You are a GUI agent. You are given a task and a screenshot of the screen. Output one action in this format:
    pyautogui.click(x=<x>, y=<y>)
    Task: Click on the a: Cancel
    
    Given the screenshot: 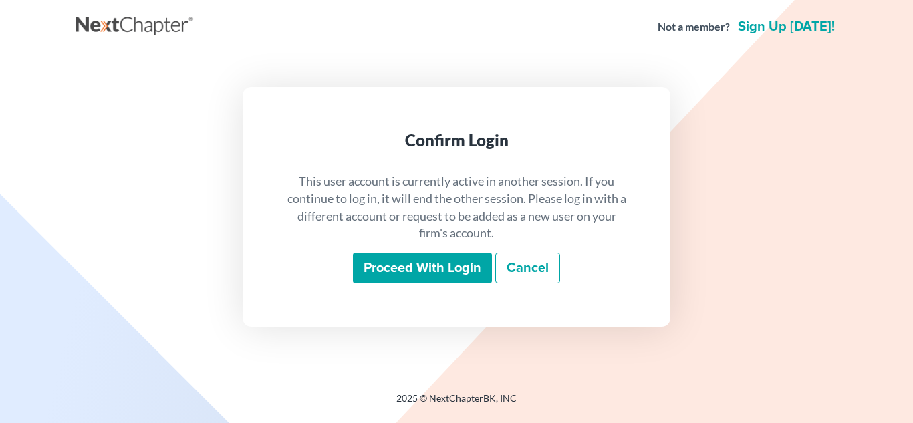 What is the action you would take?
    pyautogui.click(x=527, y=268)
    